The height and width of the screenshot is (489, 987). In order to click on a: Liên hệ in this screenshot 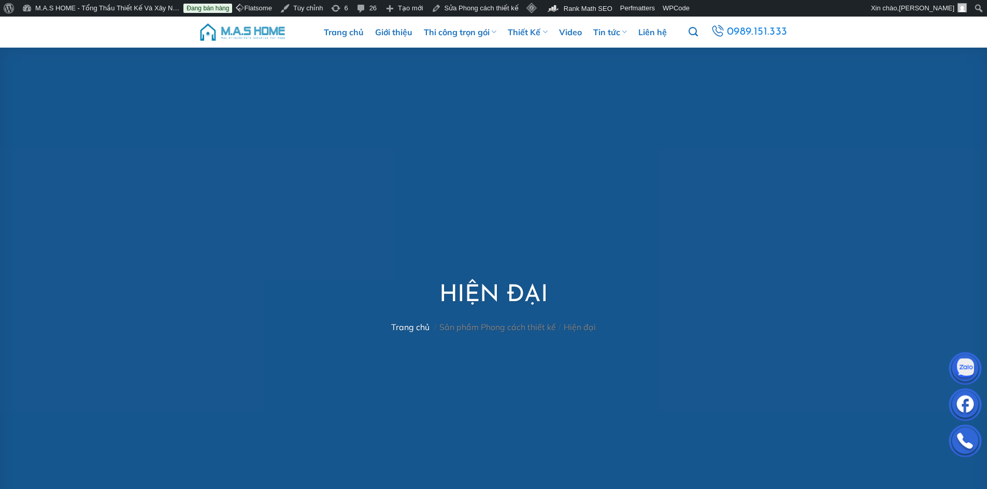, I will do `click(652, 32)`.